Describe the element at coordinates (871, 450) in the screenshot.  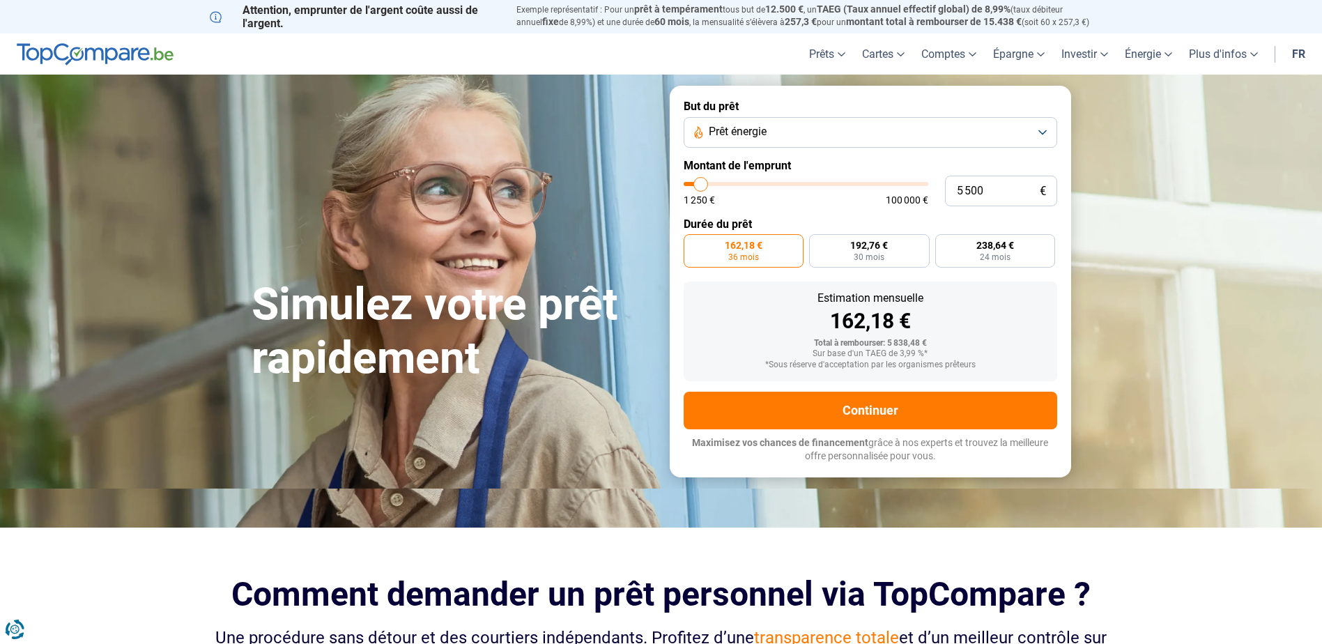
I see `p: grâce à nos experts et trouvez la meilleure offre personnalisée pour vous.` at that location.